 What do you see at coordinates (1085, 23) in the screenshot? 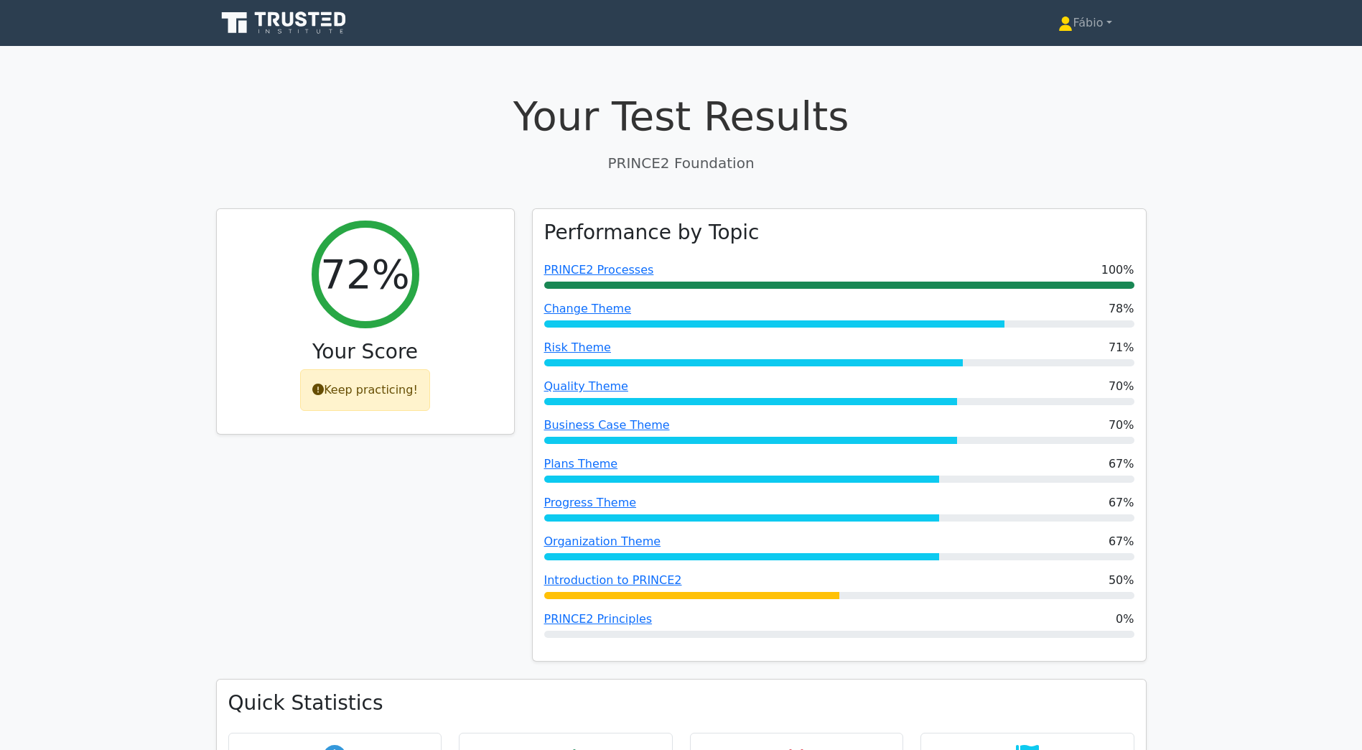
I see `a: Fábio` at bounding box center [1085, 23].